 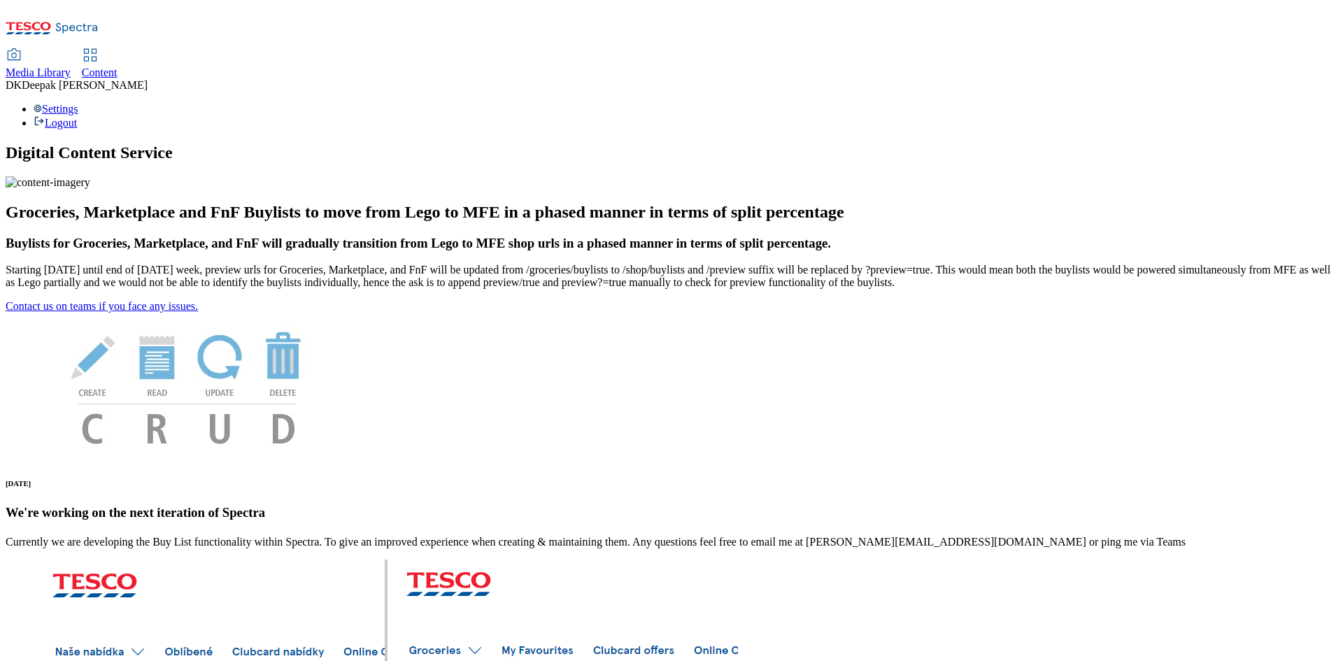 What do you see at coordinates (99, 64) in the screenshot?
I see `a: Content` at bounding box center [99, 64].